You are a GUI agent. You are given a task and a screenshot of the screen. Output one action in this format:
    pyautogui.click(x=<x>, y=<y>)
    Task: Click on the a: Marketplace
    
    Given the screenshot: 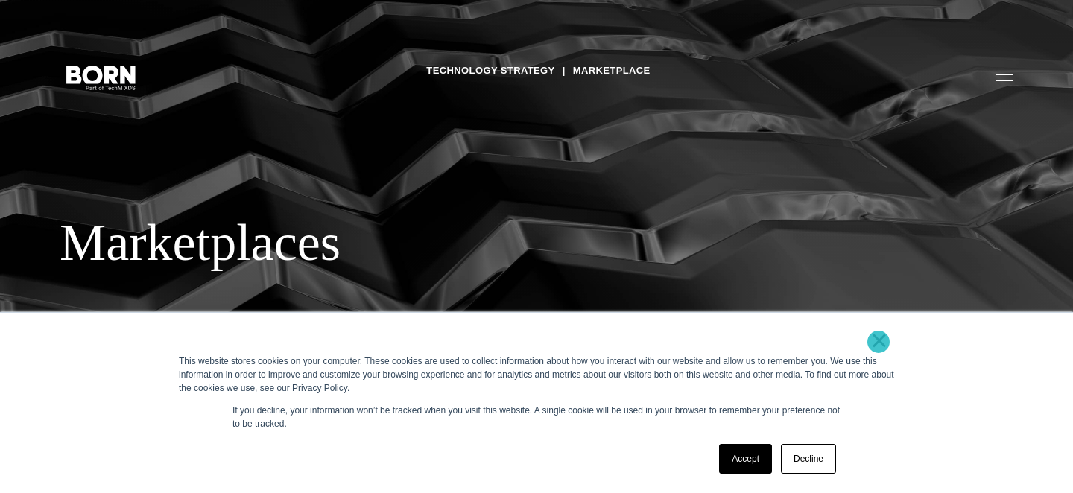 What is the action you would take?
    pyautogui.click(x=612, y=71)
    